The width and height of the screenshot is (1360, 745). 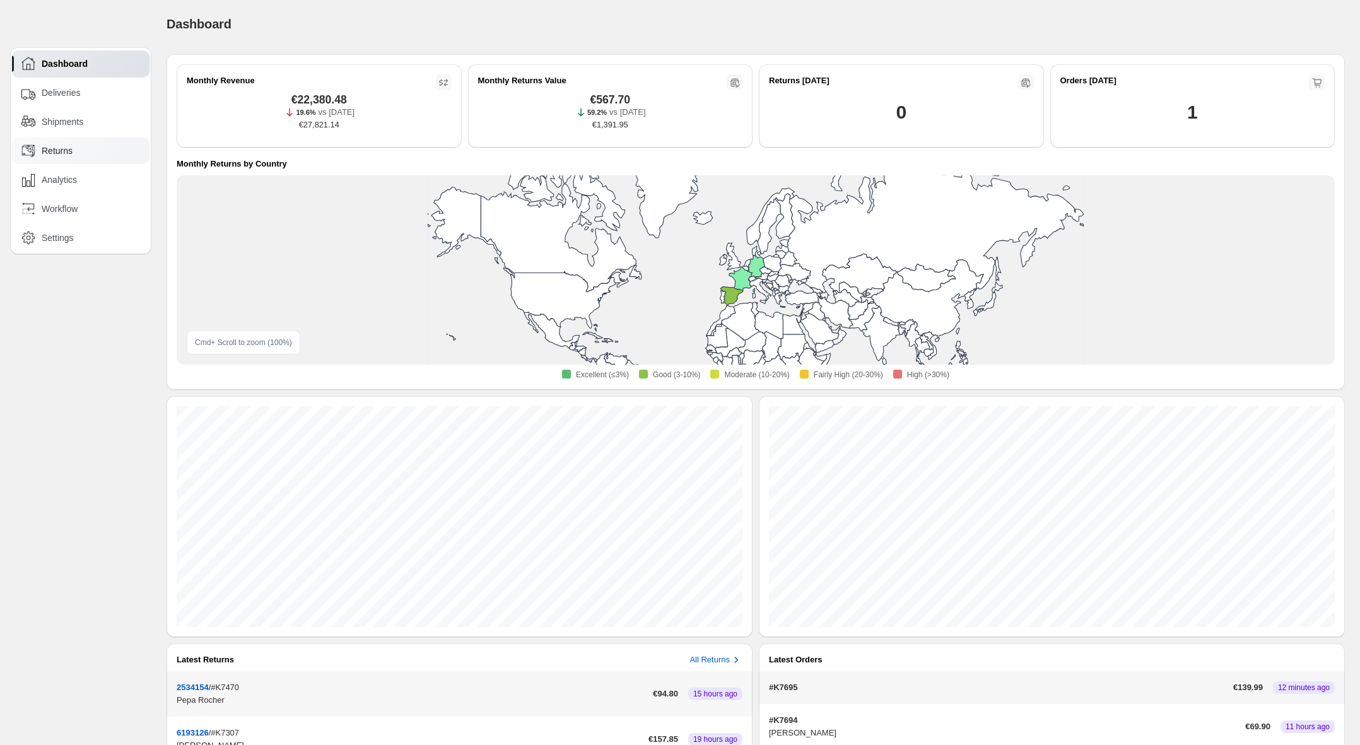 What do you see at coordinates (221, 81) in the screenshot?
I see `h2: Monthly Revenue` at bounding box center [221, 81].